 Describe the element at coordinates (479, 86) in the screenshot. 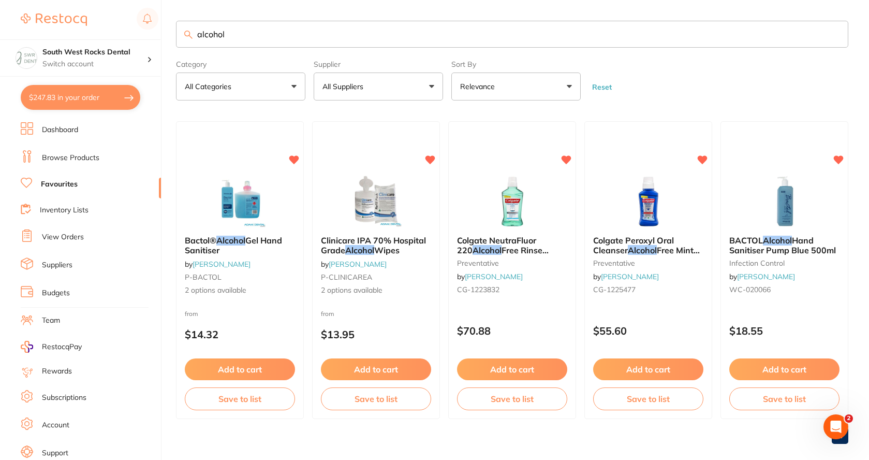

I see `p: Relevance` at that location.